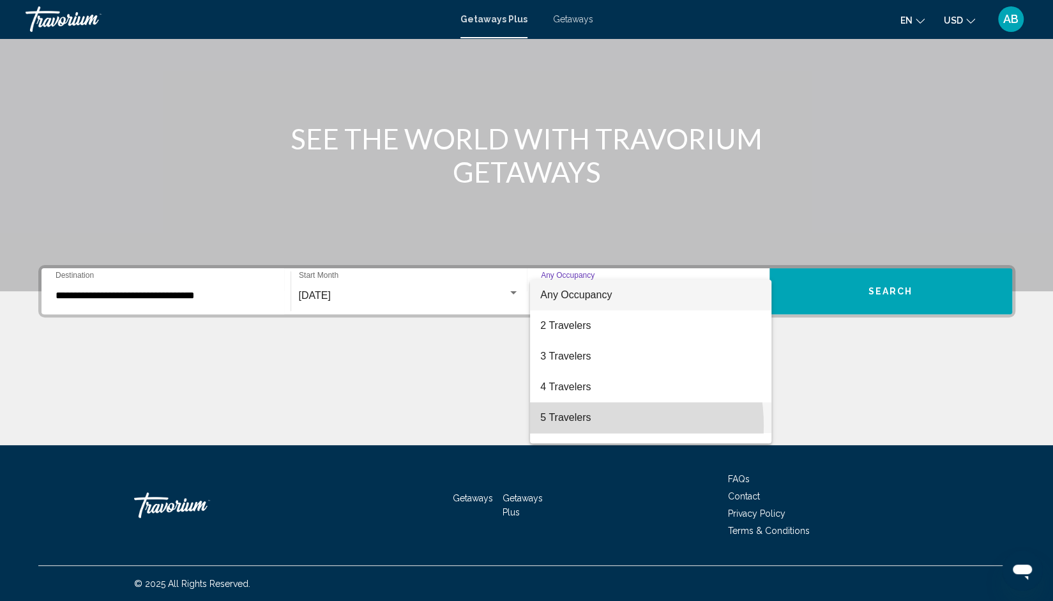 The height and width of the screenshot is (601, 1053). I want to click on span: 6 Travelers, so click(651, 448).